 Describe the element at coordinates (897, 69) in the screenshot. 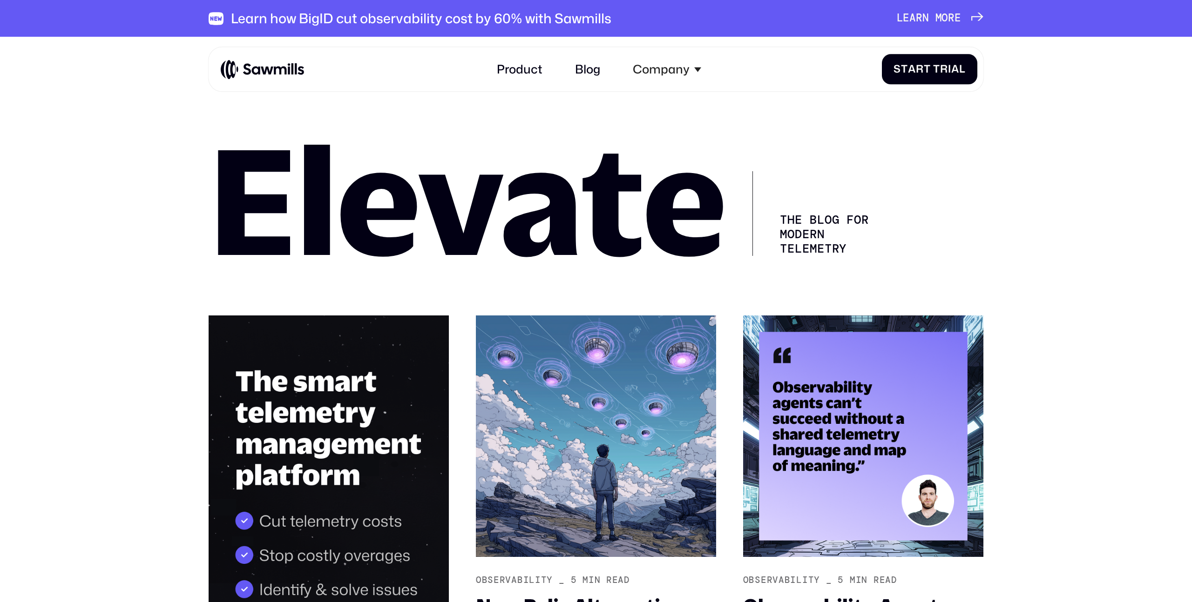

I see `span: S` at that location.